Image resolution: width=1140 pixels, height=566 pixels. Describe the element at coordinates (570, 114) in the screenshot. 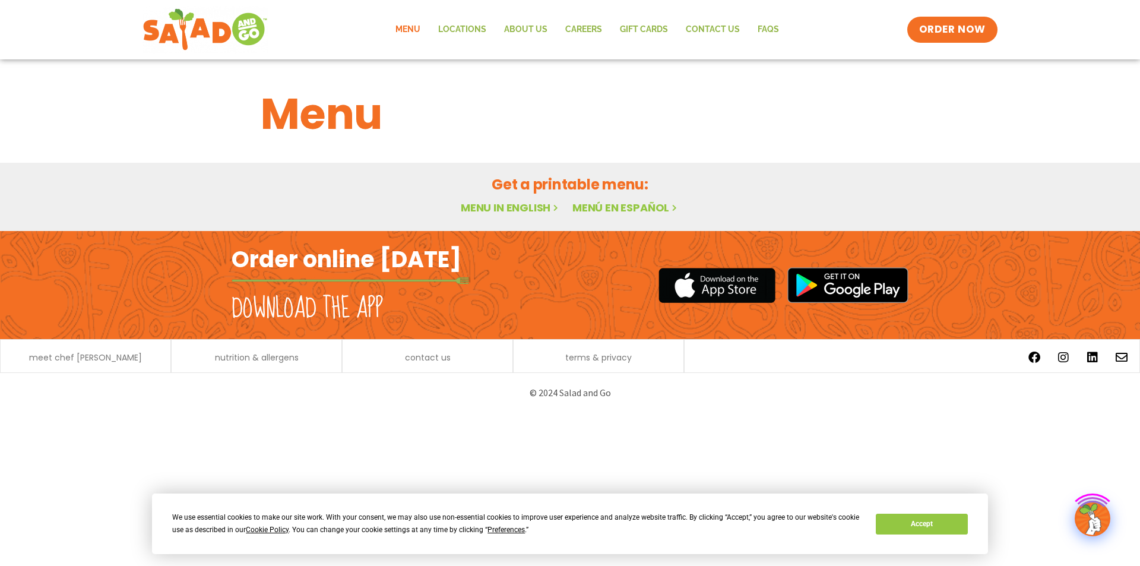

I see `h1: Menu` at that location.